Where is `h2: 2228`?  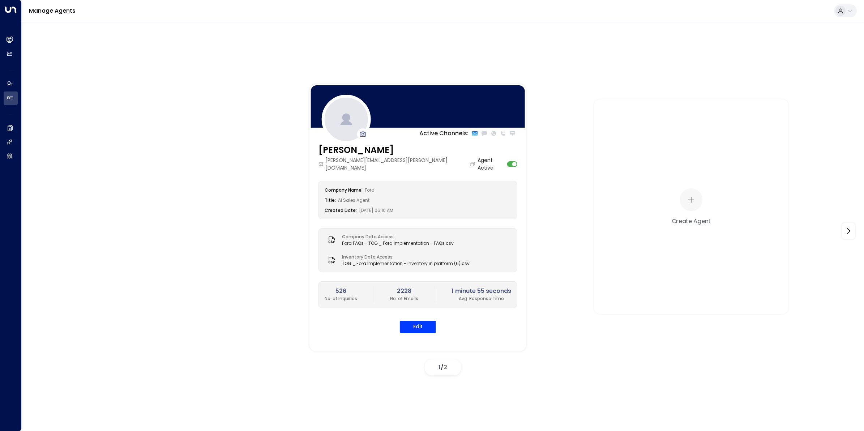 h2: 2228 is located at coordinates (404, 291).